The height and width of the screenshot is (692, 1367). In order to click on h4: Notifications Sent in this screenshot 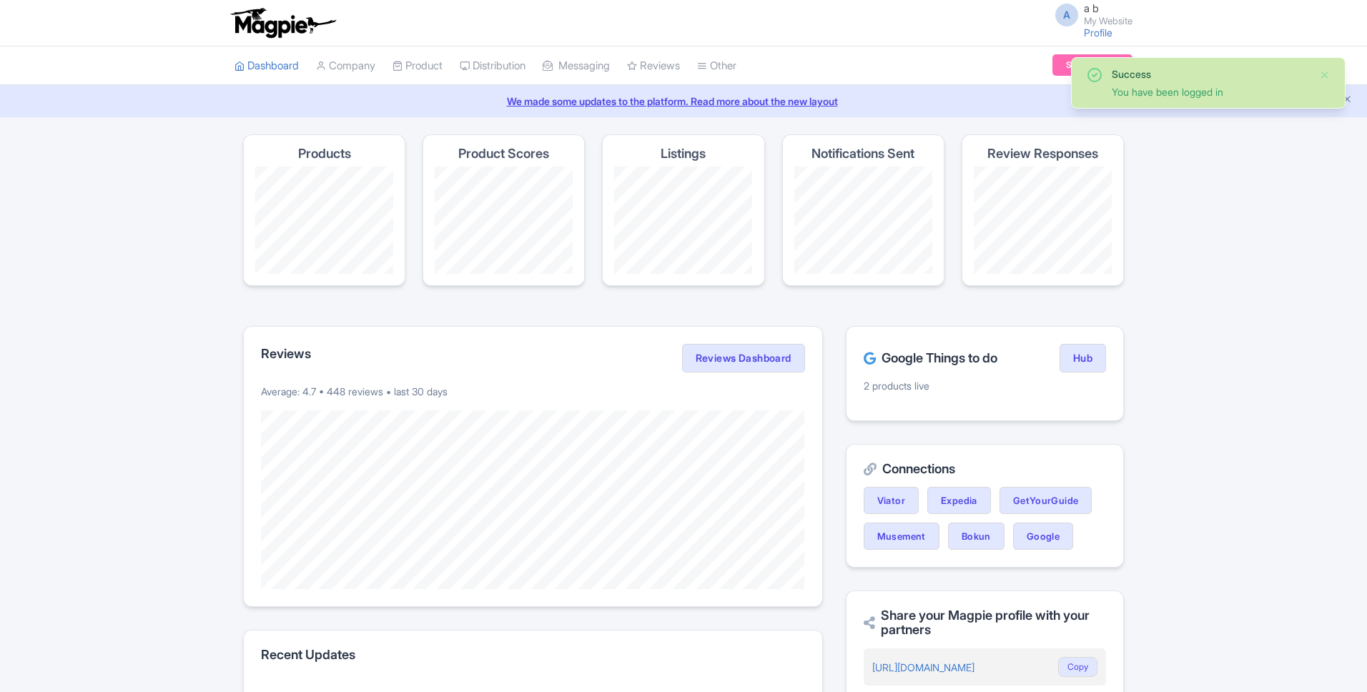, I will do `click(863, 154)`.